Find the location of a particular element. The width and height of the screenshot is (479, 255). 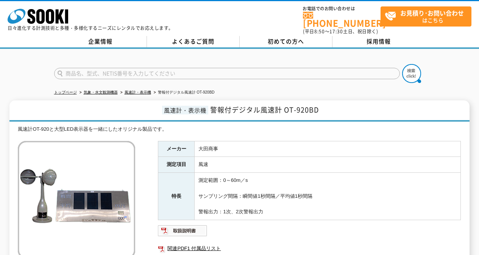

a: トップページ is located at coordinates (65, 92).